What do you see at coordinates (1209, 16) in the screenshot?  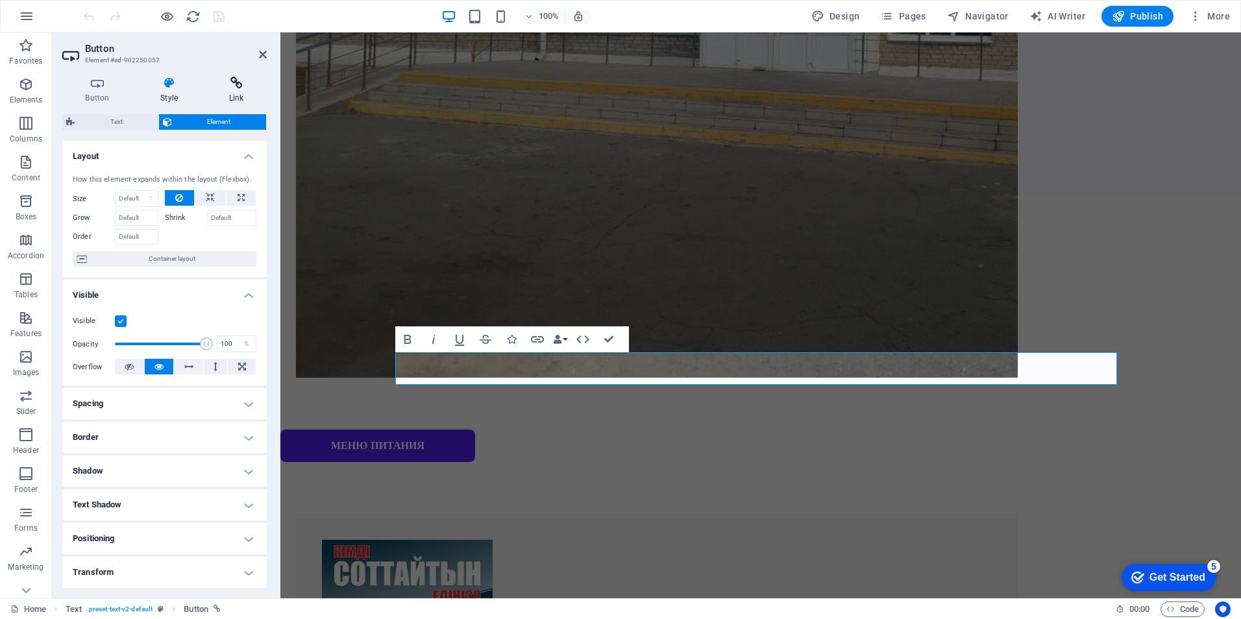 I see `span: More` at bounding box center [1209, 16].